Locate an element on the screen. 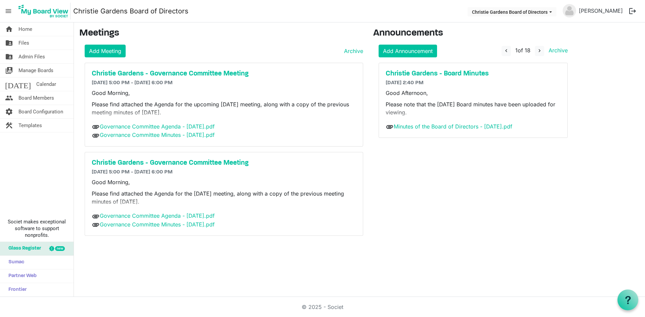 The image size is (645, 317). button: logout is located at coordinates (632, 11).